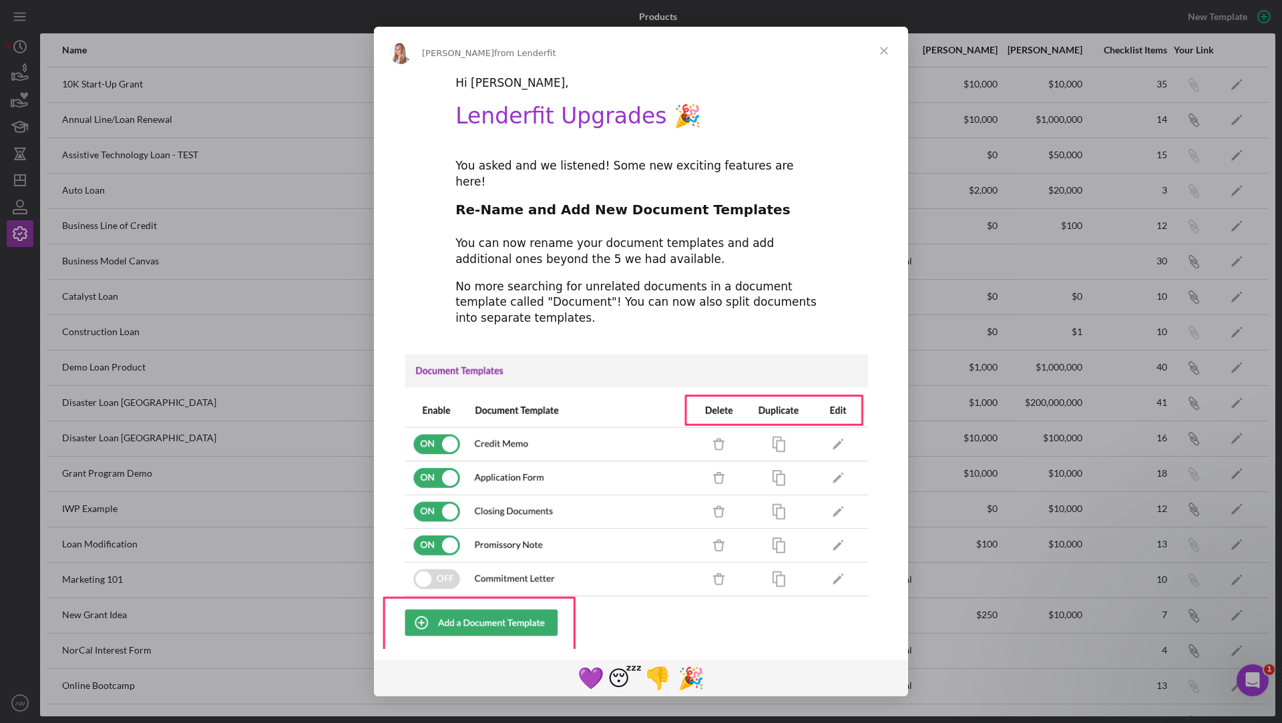 The height and width of the screenshot is (723, 1282). What do you see at coordinates (641, 174) in the screenshot?
I see `div: You asked and we listened! Some new exciting features are here!` at bounding box center [641, 174].